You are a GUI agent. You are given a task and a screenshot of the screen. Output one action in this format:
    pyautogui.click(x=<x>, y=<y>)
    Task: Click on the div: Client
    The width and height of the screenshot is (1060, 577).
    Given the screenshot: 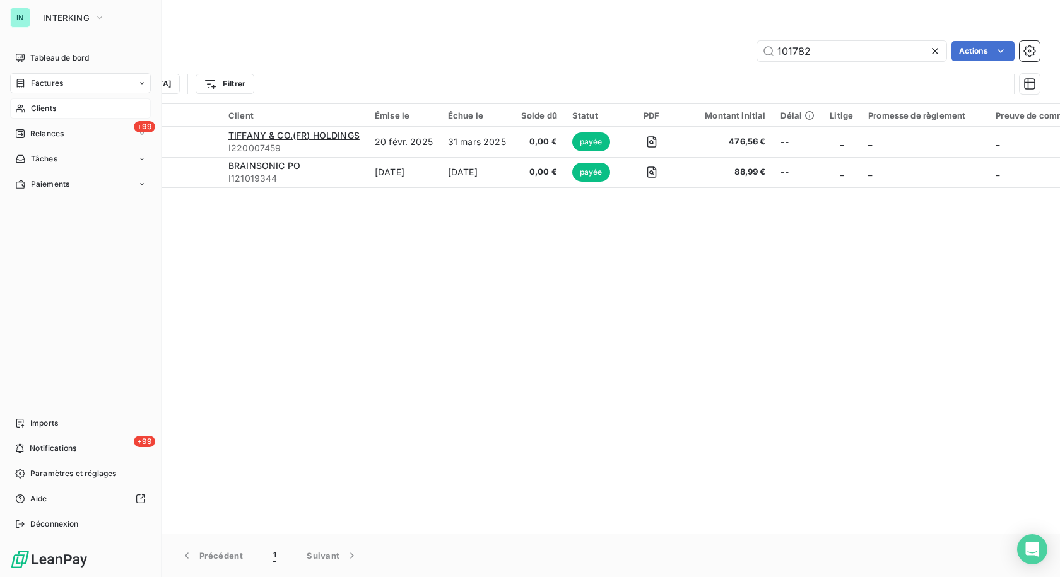 What is the action you would take?
    pyautogui.click(x=294, y=115)
    